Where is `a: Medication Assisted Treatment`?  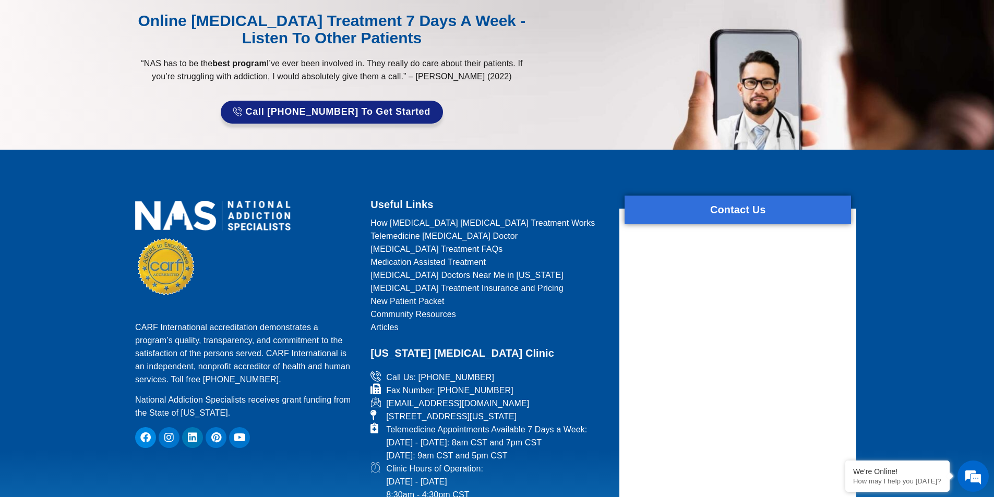
a: Medication Assisted Treatment is located at coordinates (489, 262).